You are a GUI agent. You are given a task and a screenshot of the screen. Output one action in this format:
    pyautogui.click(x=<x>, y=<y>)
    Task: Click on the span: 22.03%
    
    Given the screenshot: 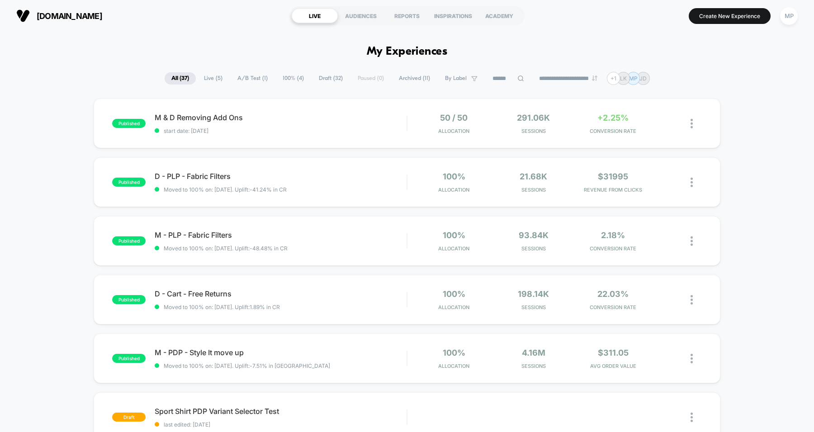 What is the action you would take?
    pyautogui.click(x=613, y=294)
    